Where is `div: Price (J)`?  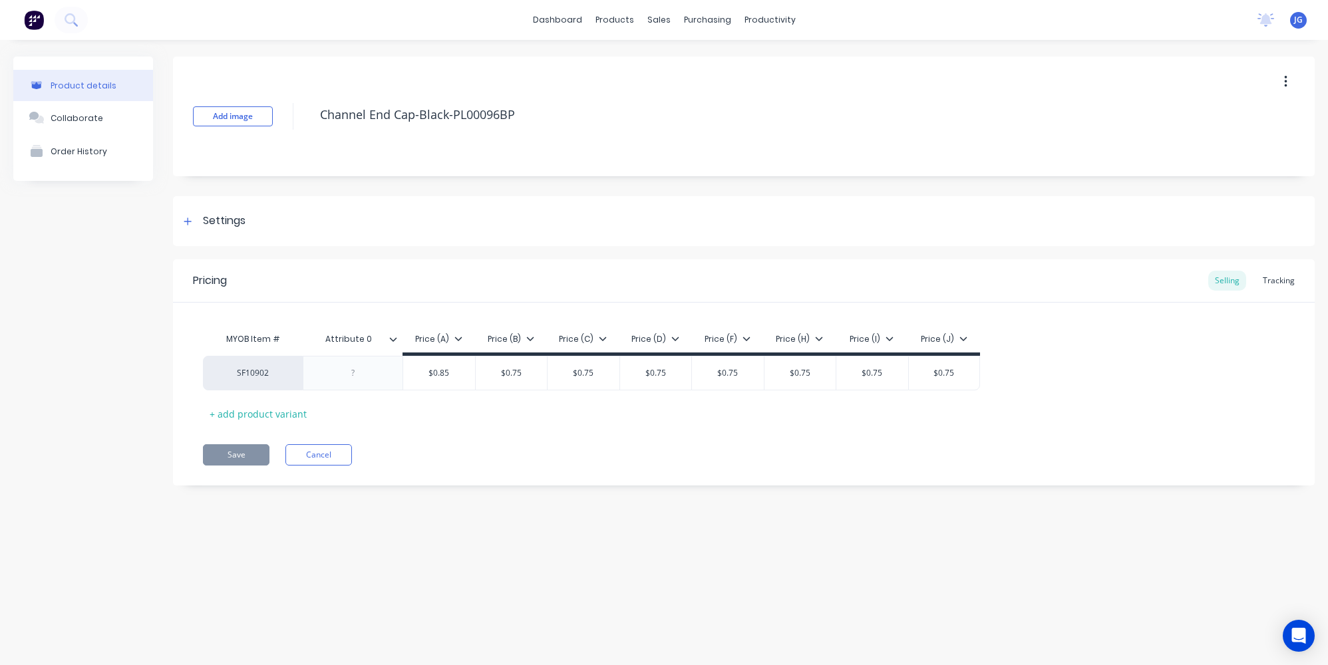
div: Price (J) is located at coordinates (944, 339).